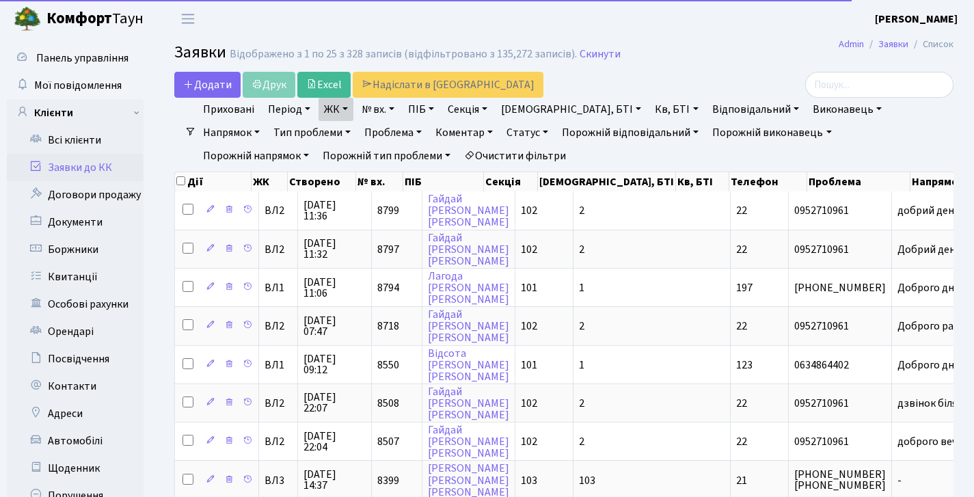  What do you see at coordinates (379, 182) in the screenshot?
I see `th: № вх.` at bounding box center [379, 182].